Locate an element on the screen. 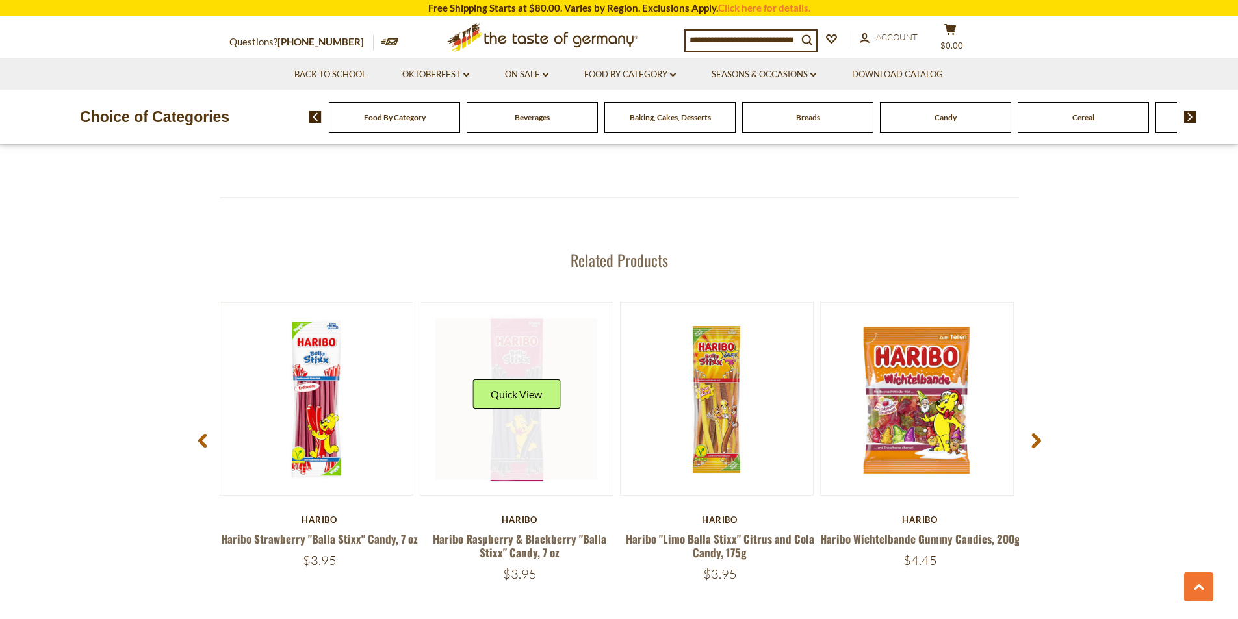  a: Download Catalog is located at coordinates (897, 75).